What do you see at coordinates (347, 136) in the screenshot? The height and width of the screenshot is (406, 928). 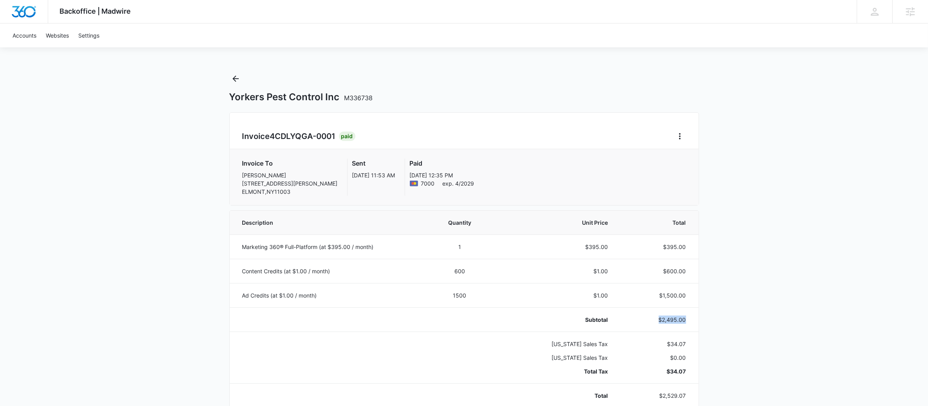 I see `div: Paid` at bounding box center [347, 136].